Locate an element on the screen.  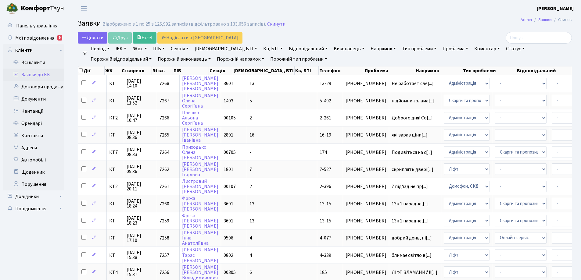
span: ЛІФТ ЗЛАМАНИЙ!![...] is located at coordinates (414, 272).